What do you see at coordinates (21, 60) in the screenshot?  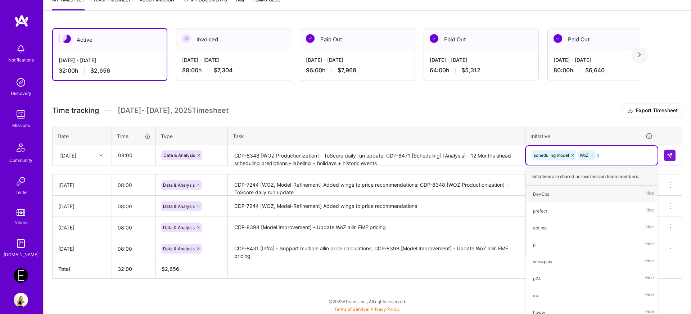 I see `div: Notifications` at bounding box center [21, 60].